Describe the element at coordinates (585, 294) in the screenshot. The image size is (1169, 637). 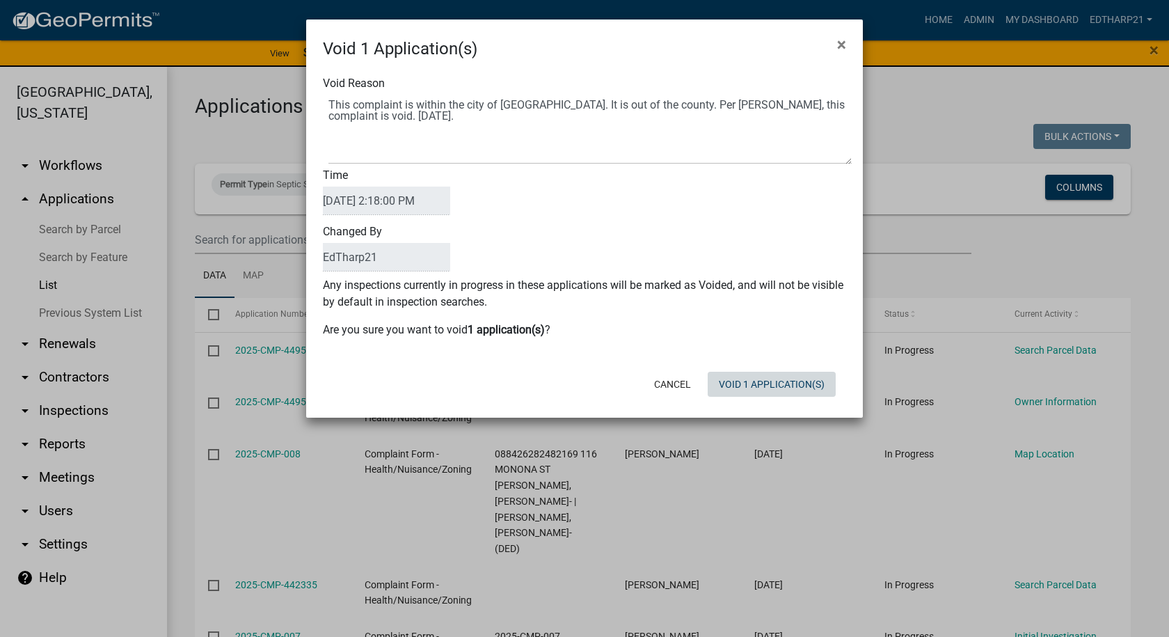
I see `p: Any inspections currently in progress in these applications will be marked as Voided, and will no...` at that location.